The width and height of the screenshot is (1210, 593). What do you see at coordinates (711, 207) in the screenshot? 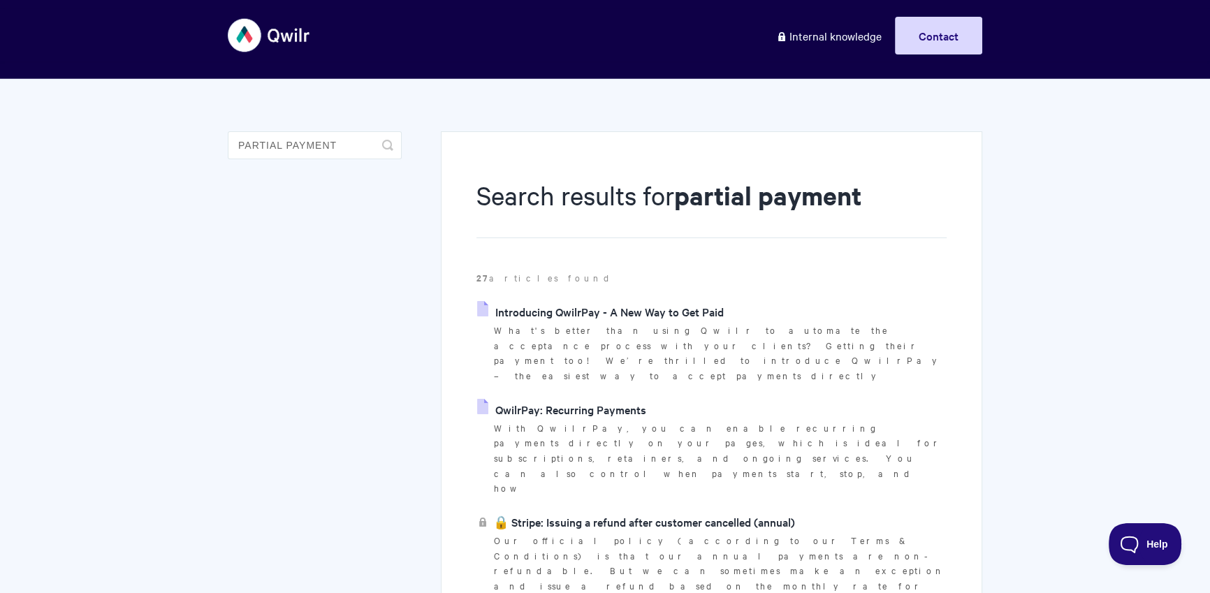
I see `h1: Search results for` at bounding box center [711, 207].